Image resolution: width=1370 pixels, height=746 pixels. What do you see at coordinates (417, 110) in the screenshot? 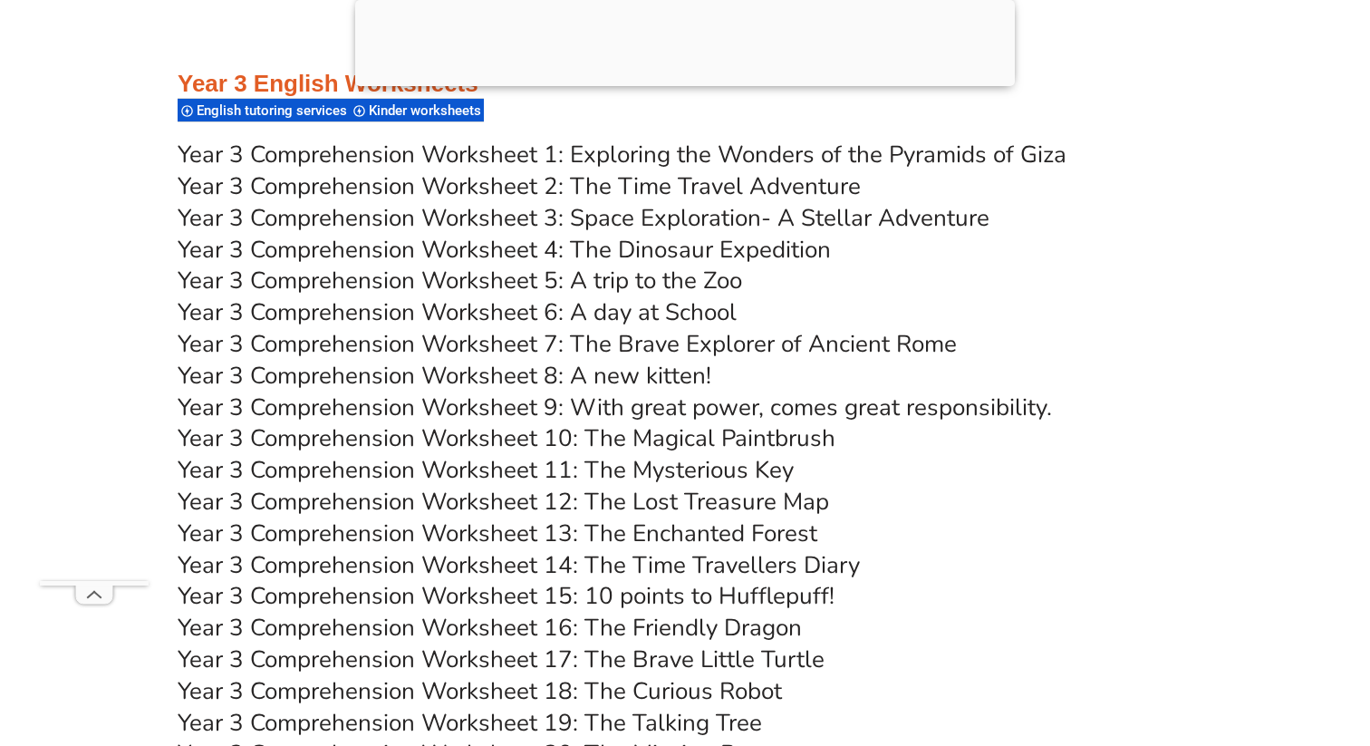
I see `div: Kinder worksheets` at bounding box center [417, 110].